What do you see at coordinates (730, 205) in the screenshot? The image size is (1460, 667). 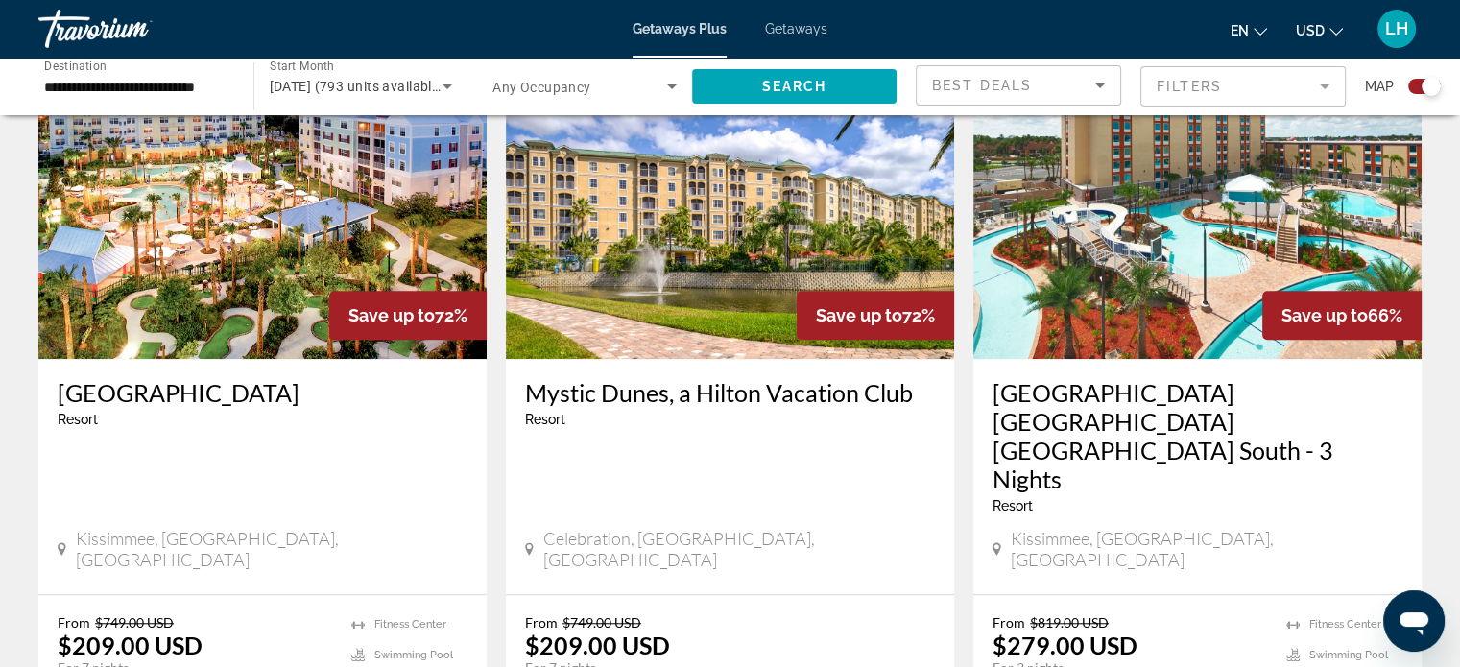 I see `img: DP77E01X.jpg` at bounding box center [730, 205].